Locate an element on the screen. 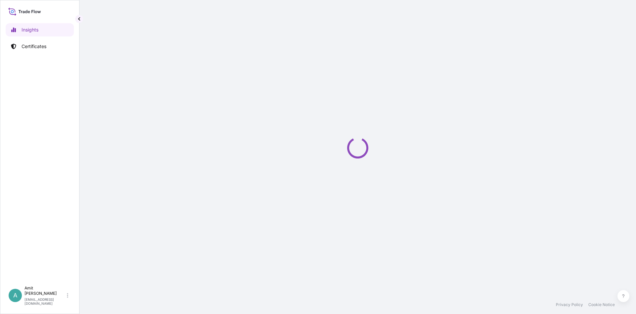  a: Privacy Policy is located at coordinates (569, 304).